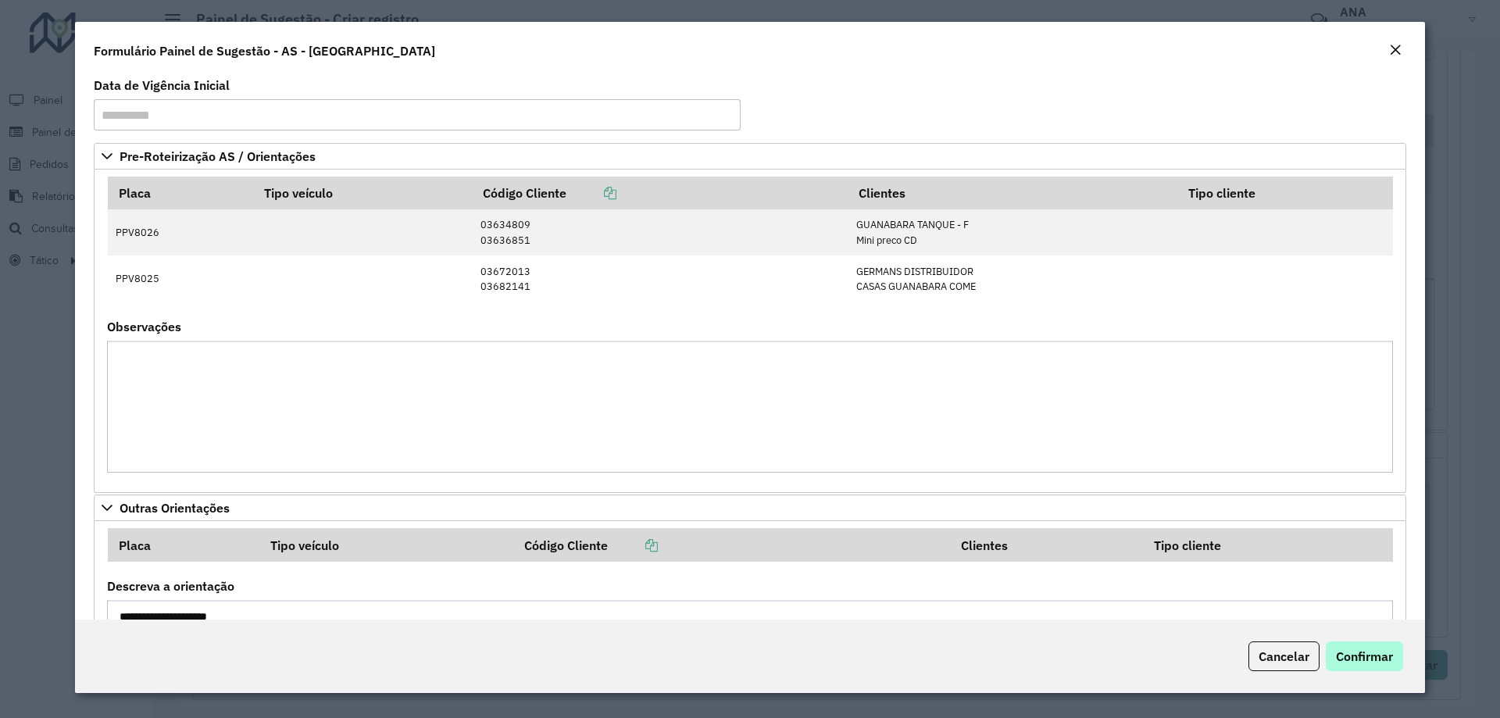 Image resolution: width=1500 pixels, height=718 pixels. Describe the element at coordinates (659, 232) in the screenshot. I see `td: 03634809 03636851` at that location.